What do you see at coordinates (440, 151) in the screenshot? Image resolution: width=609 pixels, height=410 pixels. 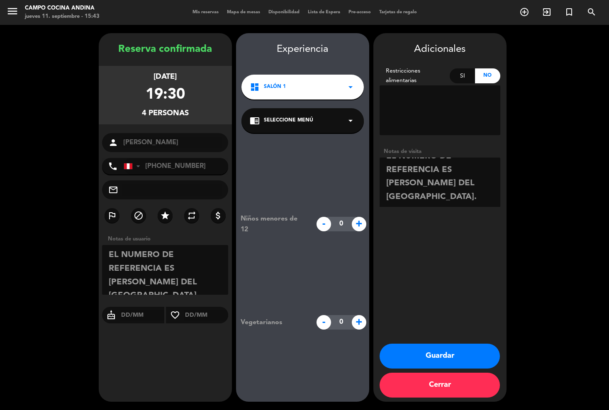 I see `div: Notas de visita` at bounding box center [440, 151].